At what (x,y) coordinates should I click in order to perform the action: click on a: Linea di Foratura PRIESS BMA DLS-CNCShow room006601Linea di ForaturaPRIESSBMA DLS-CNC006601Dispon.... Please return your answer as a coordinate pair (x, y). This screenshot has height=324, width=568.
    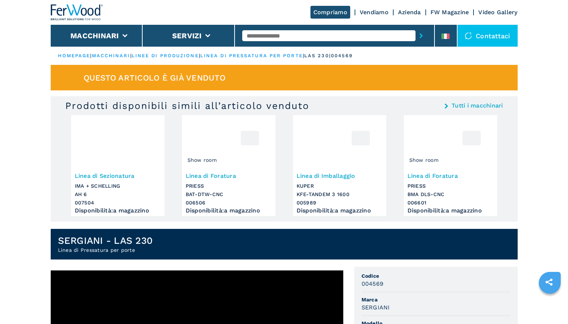
    Looking at the image, I should click on (451, 166).